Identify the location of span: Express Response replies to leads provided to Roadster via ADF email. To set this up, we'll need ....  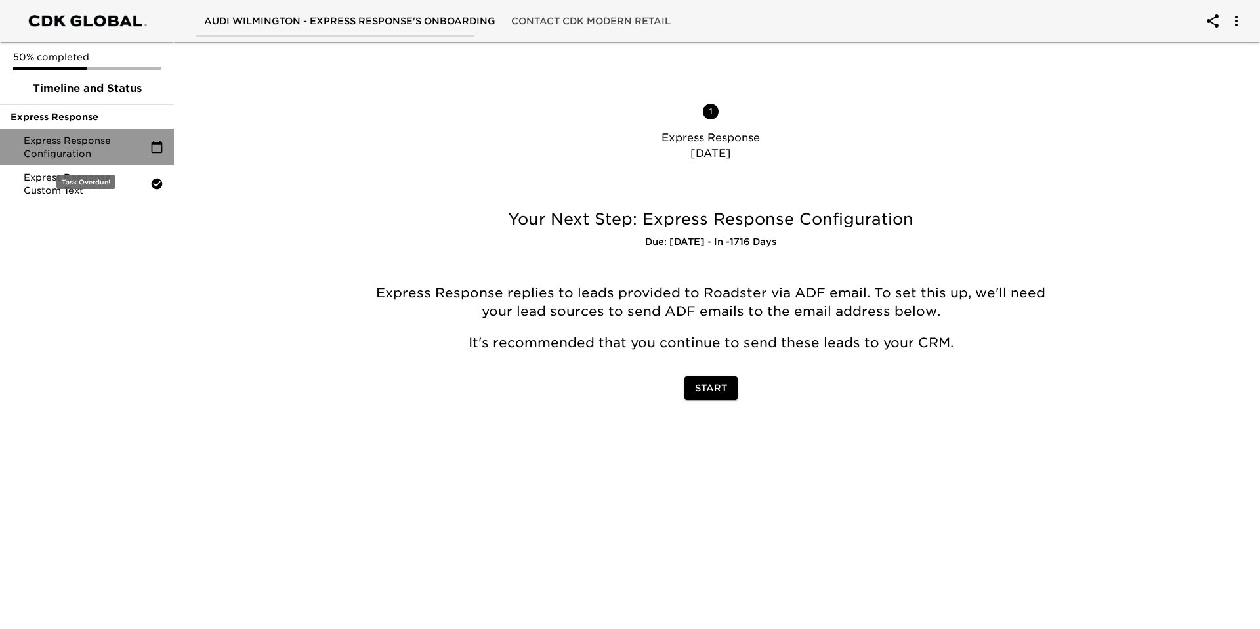
(713, 302).